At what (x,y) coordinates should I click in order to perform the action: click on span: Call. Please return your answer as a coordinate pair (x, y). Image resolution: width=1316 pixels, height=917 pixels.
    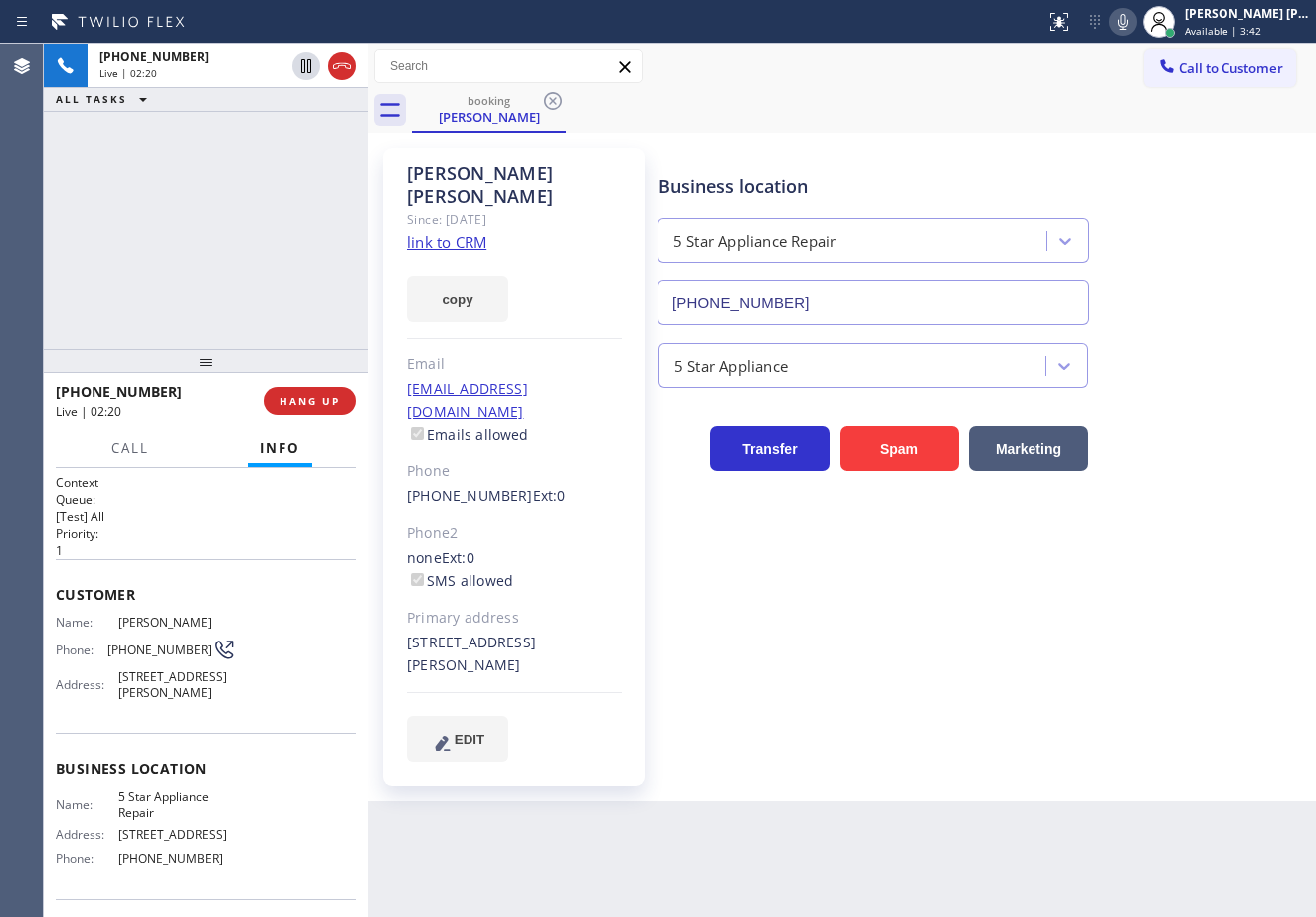
    Looking at the image, I should click on (131, 448).